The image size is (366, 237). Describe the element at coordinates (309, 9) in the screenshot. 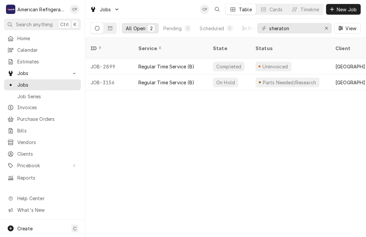

I see `div: Timeline` at that location.